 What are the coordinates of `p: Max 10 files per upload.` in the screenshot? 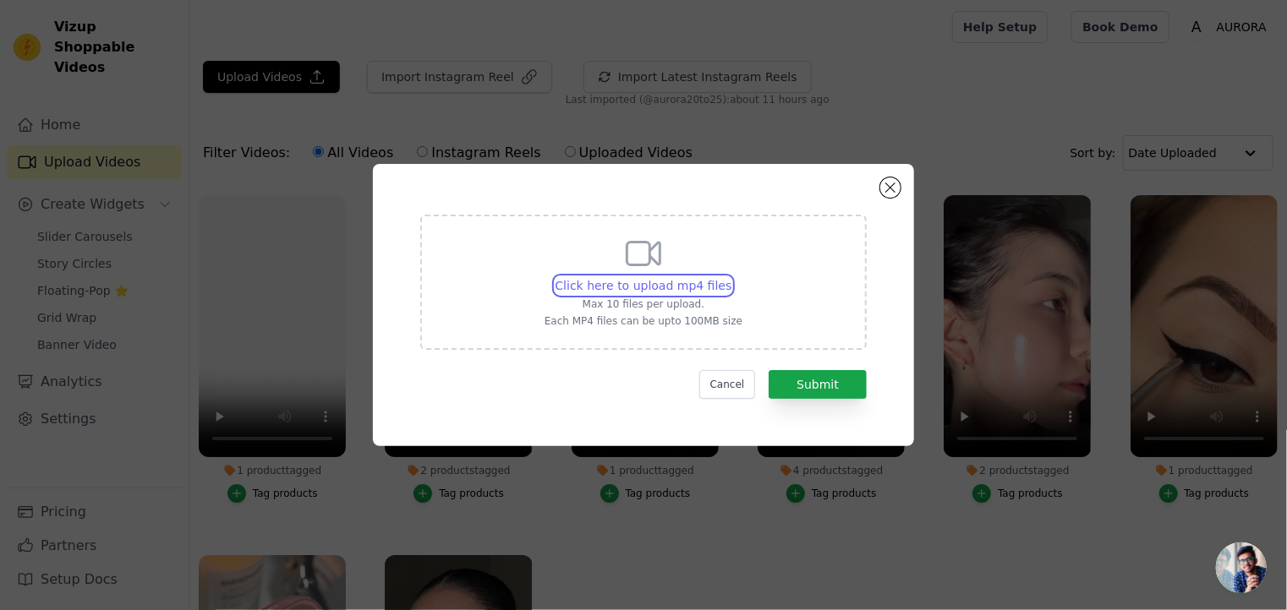 It's located at (643, 304).